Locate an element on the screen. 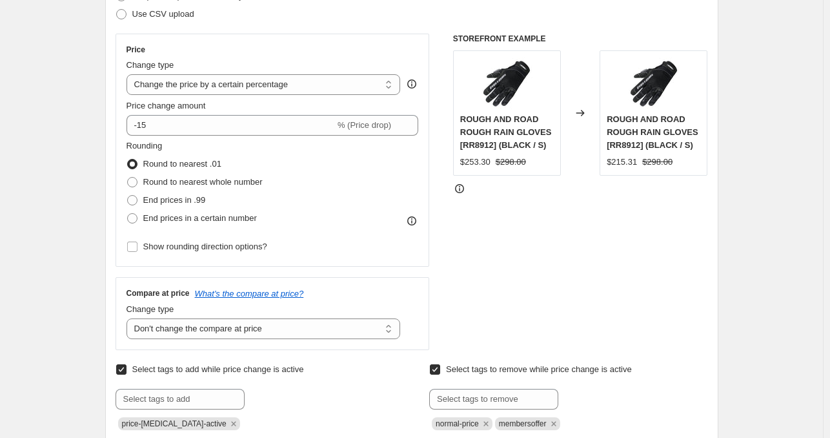 The image size is (830, 438). i: What's the compare at price? is located at coordinates (249, 293).